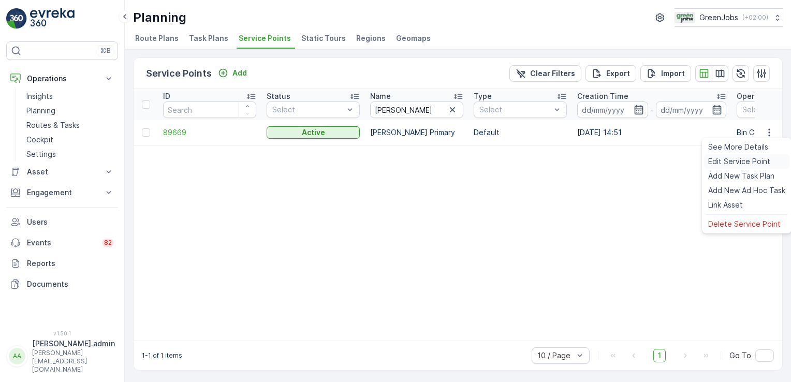 The image size is (791, 382). What do you see at coordinates (746, 176) in the screenshot?
I see `a: Add New Task Plan` at bounding box center [746, 176].